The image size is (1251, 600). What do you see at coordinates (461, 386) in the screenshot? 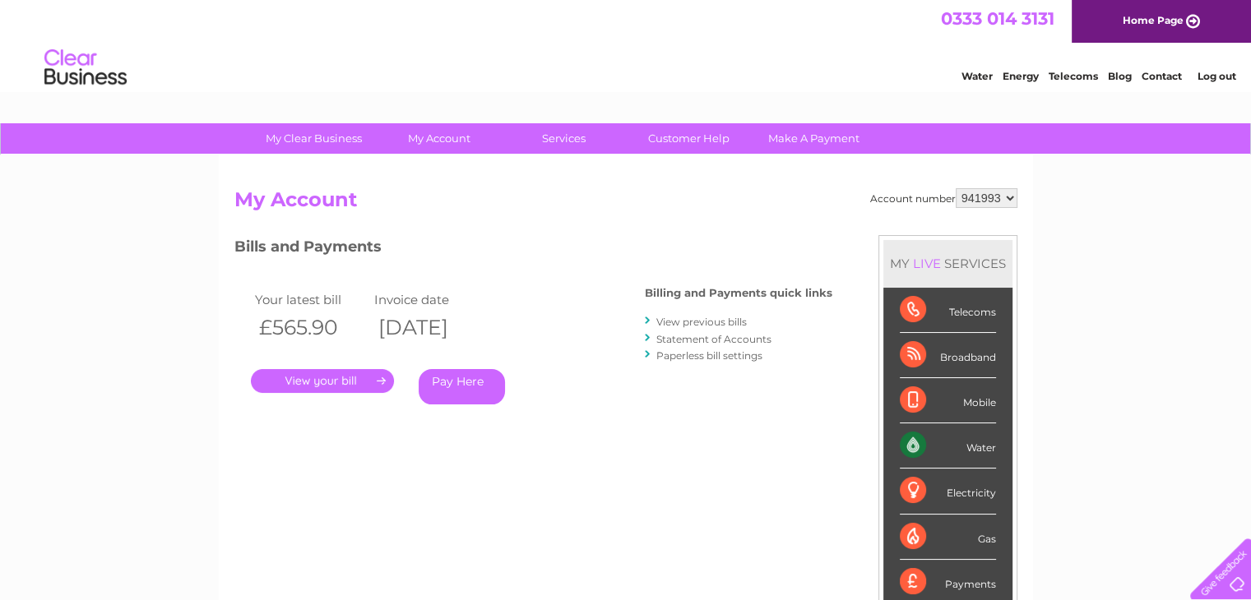
I see `a: Pay Here` at bounding box center [461, 386].